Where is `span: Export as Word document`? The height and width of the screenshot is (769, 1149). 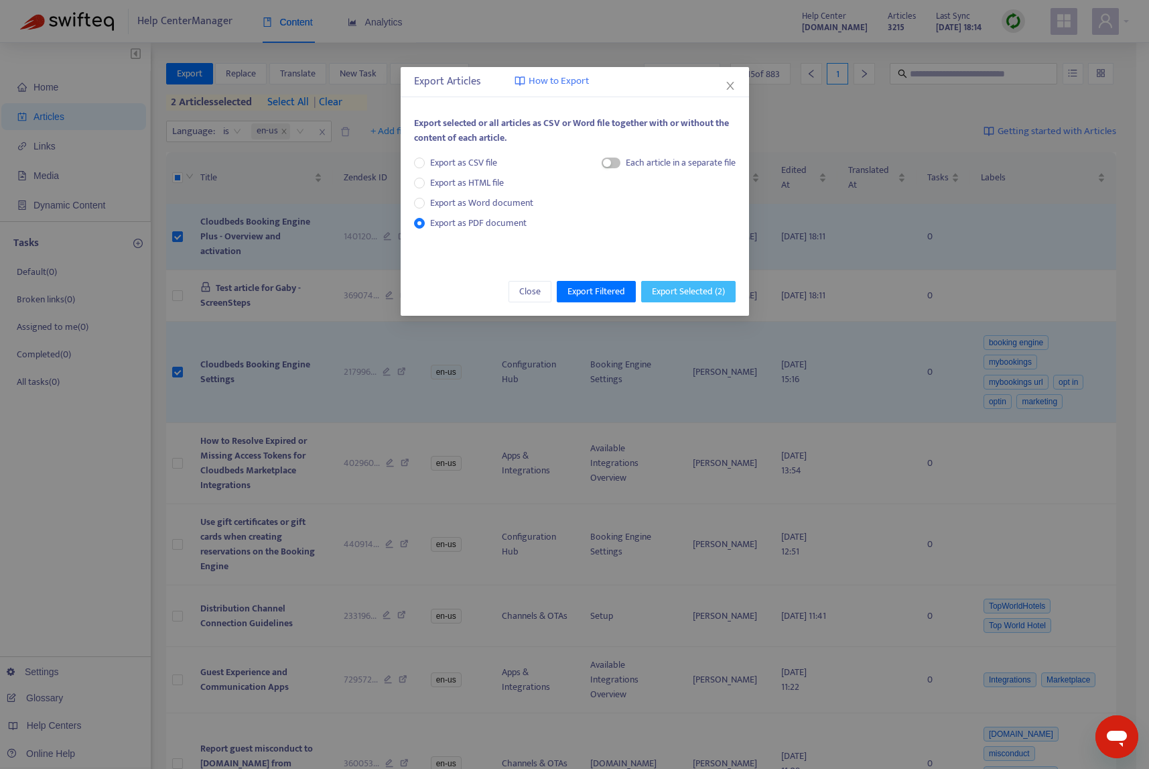 span: Export as Word document is located at coordinates (482, 203).